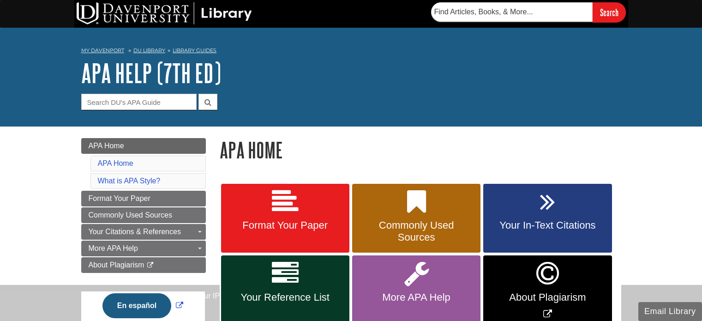 This screenshot has height=321, width=702. What do you see at coordinates (150, 265) in the screenshot?
I see `i: This link opens in a new window` at bounding box center [150, 265].